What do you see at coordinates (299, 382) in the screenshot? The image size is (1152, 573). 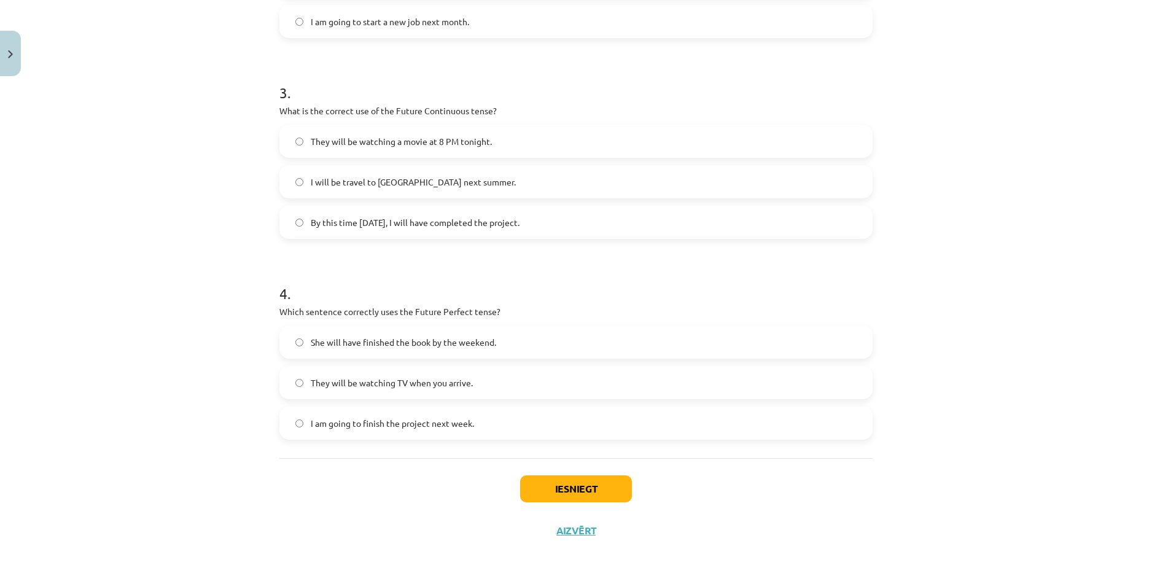 I see `input: They will be watching TV when you arrive.` at bounding box center [299, 382].